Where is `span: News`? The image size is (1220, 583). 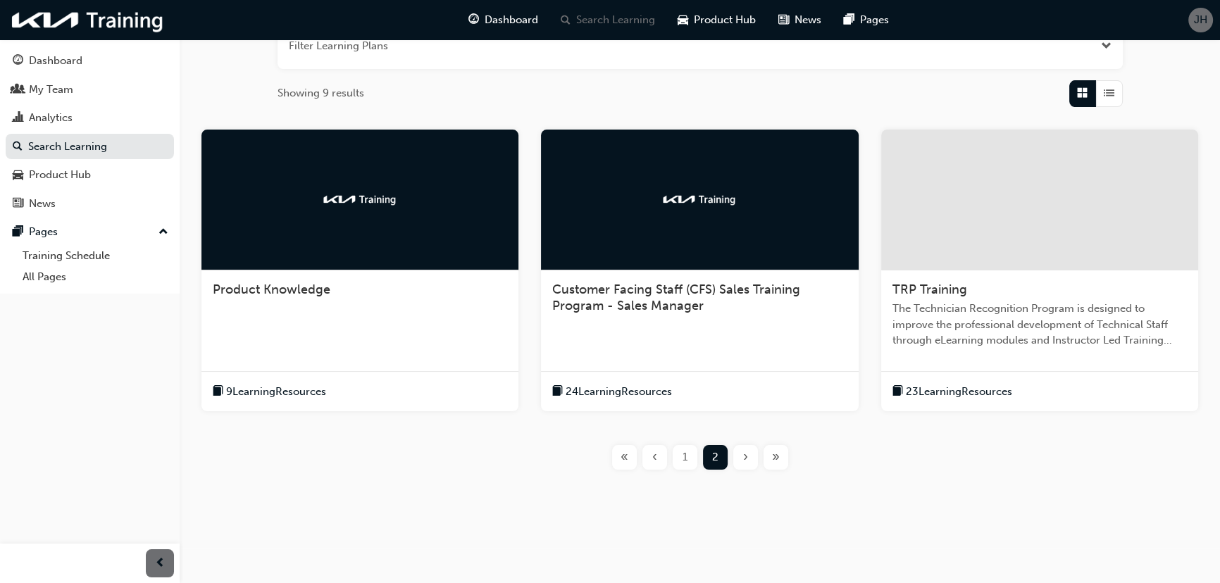
span: News is located at coordinates (808, 20).